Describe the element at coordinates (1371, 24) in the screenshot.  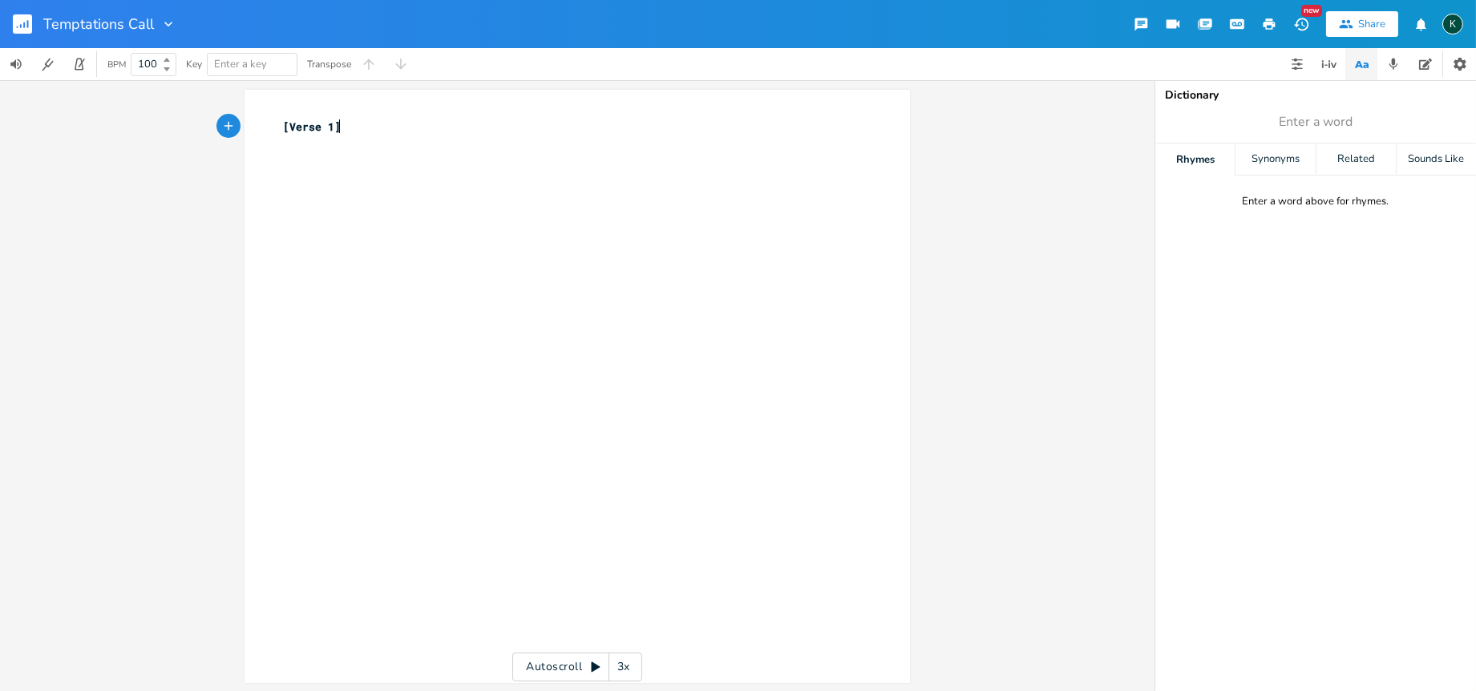
I see `div: Share` at that location.